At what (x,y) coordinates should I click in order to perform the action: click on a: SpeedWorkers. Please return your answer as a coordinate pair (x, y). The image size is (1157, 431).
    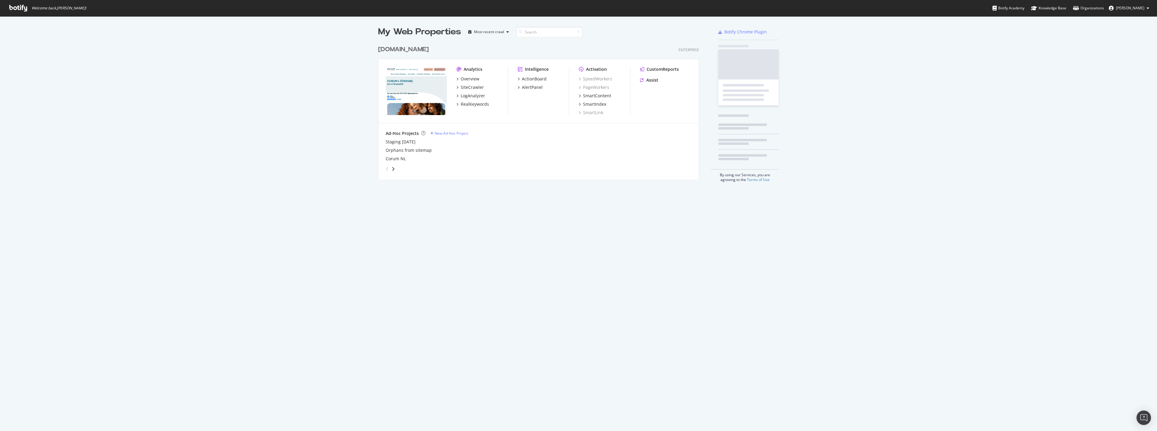
    Looking at the image, I should click on (596, 79).